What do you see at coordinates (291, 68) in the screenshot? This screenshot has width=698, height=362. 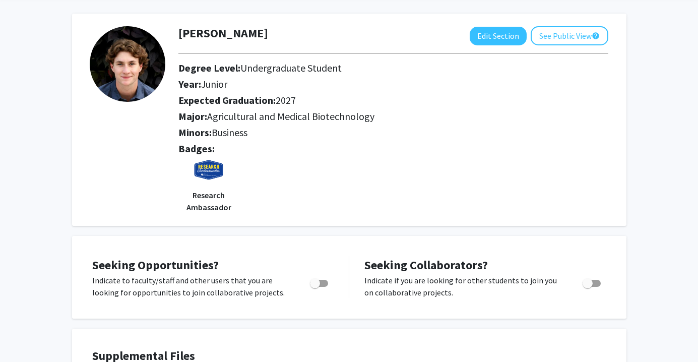 I see `span: Undergraduate Student` at bounding box center [291, 68].